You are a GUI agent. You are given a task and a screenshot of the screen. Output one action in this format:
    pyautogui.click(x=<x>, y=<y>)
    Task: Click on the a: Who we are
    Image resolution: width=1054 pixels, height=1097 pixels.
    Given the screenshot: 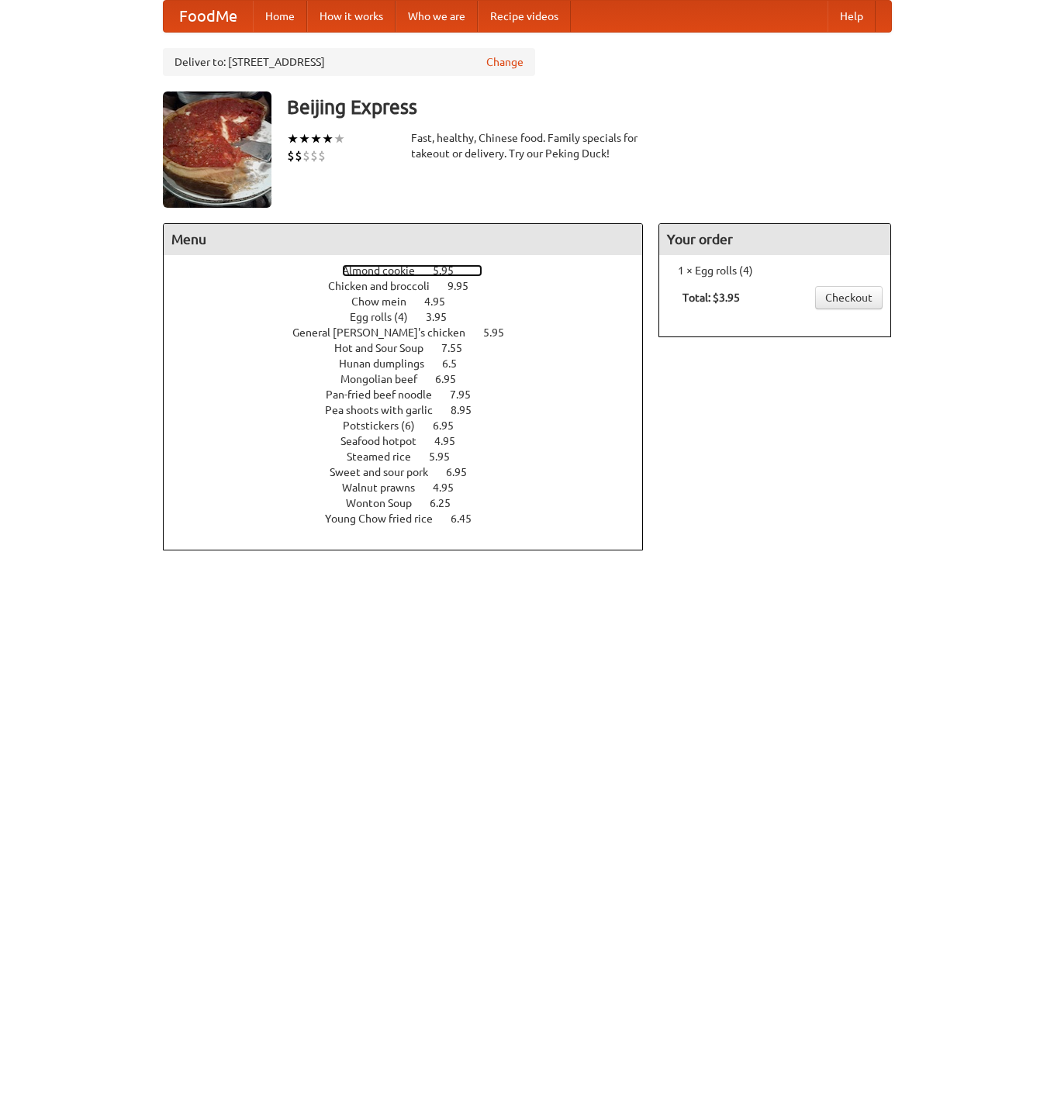 What is the action you would take?
    pyautogui.click(x=437, y=16)
    